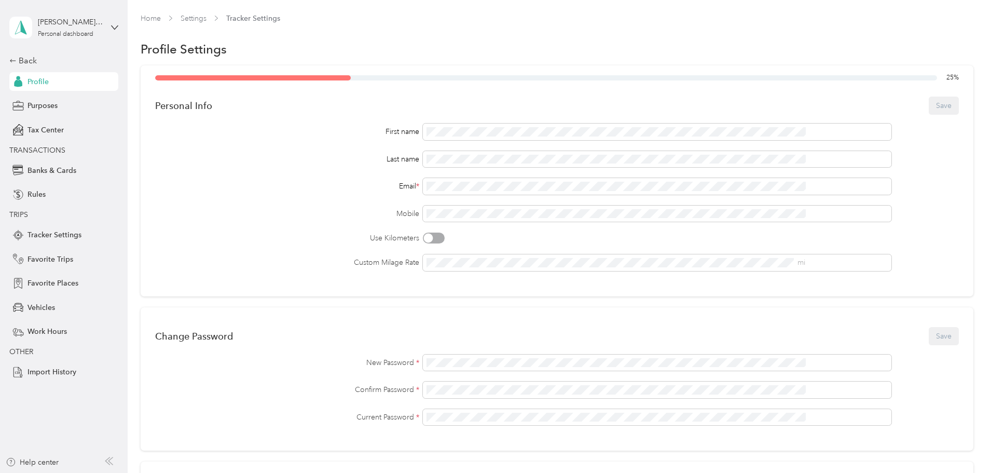 Image resolution: width=991 pixels, height=473 pixels. I want to click on div: First name, so click(287, 131).